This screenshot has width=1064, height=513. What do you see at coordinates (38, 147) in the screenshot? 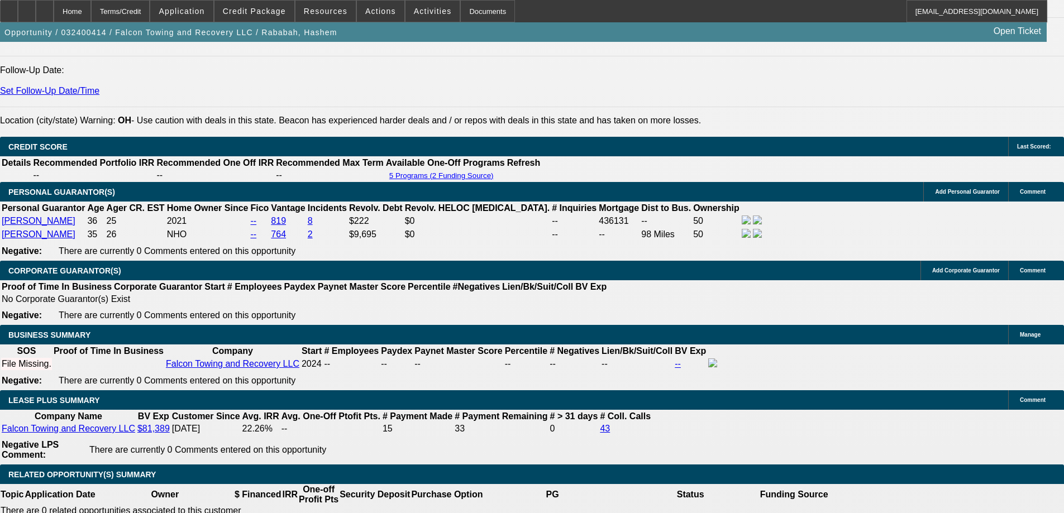
I see `span: CREDIT SCORE` at bounding box center [38, 147].